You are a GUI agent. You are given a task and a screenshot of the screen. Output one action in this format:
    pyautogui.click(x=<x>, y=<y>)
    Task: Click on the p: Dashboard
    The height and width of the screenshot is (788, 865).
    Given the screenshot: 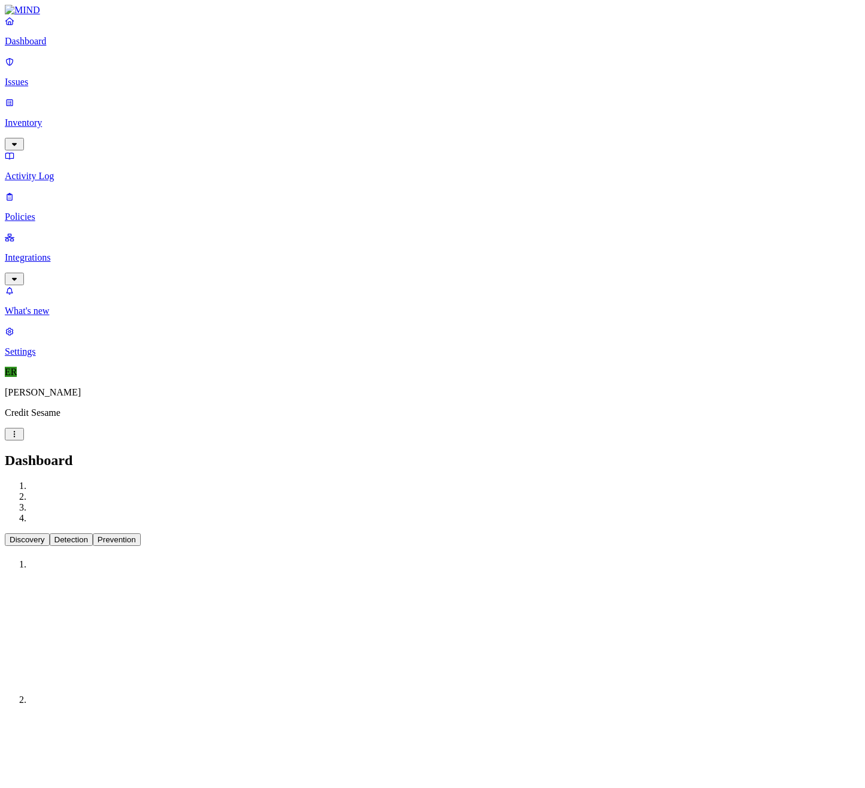 What is the action you would take?
    pyautogui.click(x=432, y=41)
    